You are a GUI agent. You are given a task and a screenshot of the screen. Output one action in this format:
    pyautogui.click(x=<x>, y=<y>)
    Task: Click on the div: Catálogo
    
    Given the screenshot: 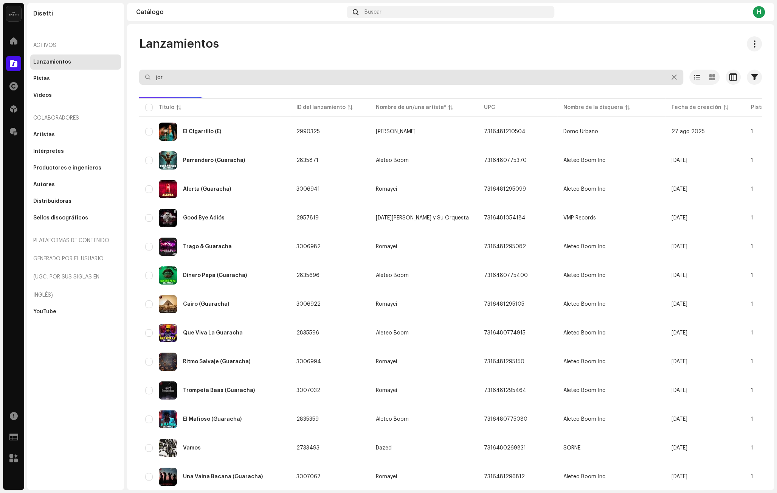 What is the action you would take?
    pyautogui.click(x=240, y=12)
    